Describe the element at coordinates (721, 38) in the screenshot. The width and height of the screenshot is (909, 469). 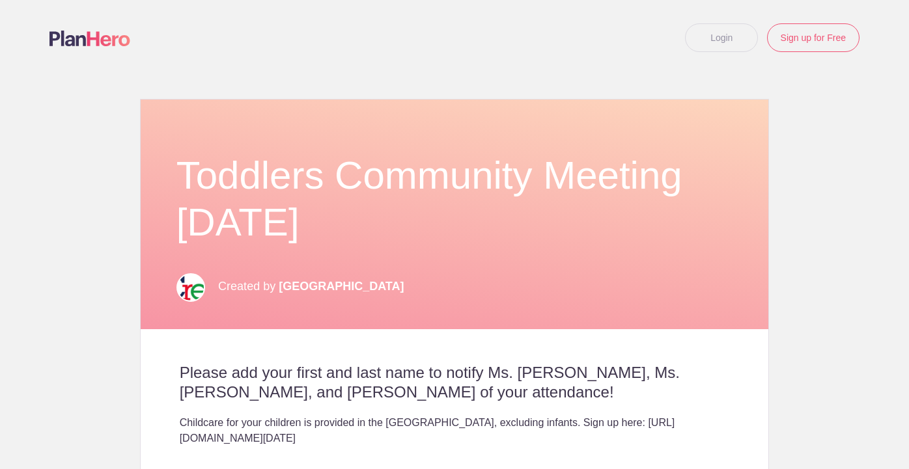
I see `a: Login` at that location.